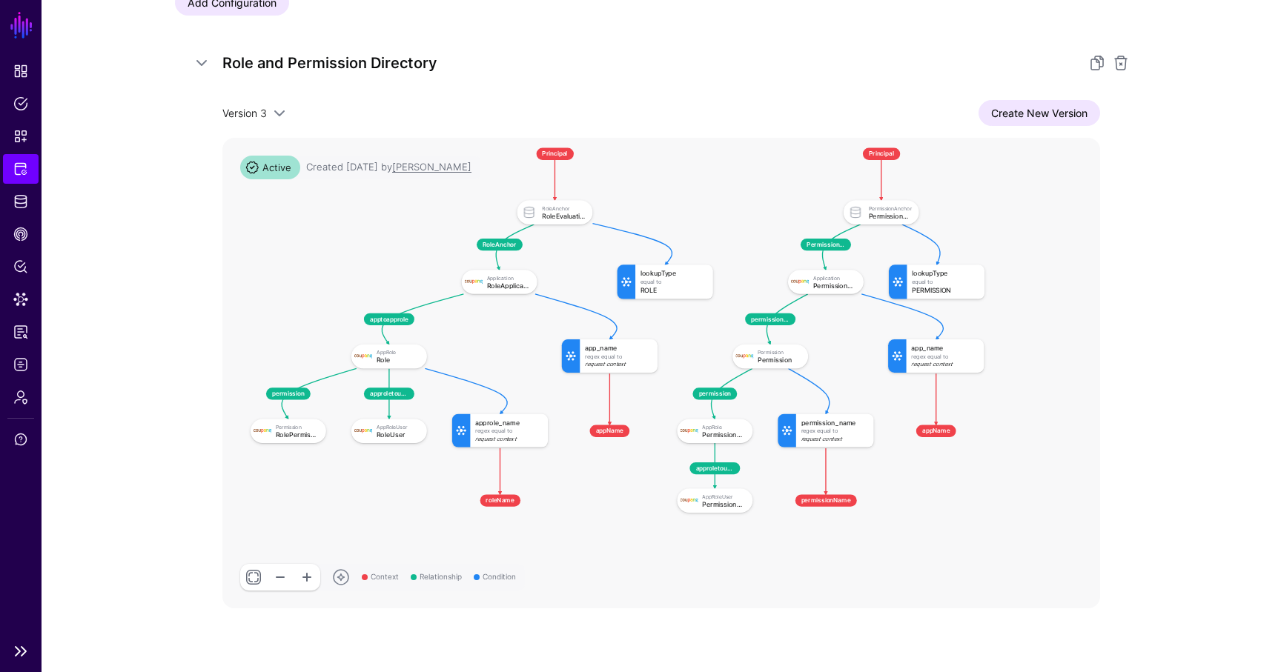 This screenshot has width=1281, height=672. Describe the element at coordinates (500, 245) in the screenshot. I see `span: RoleAnchor` at that location.